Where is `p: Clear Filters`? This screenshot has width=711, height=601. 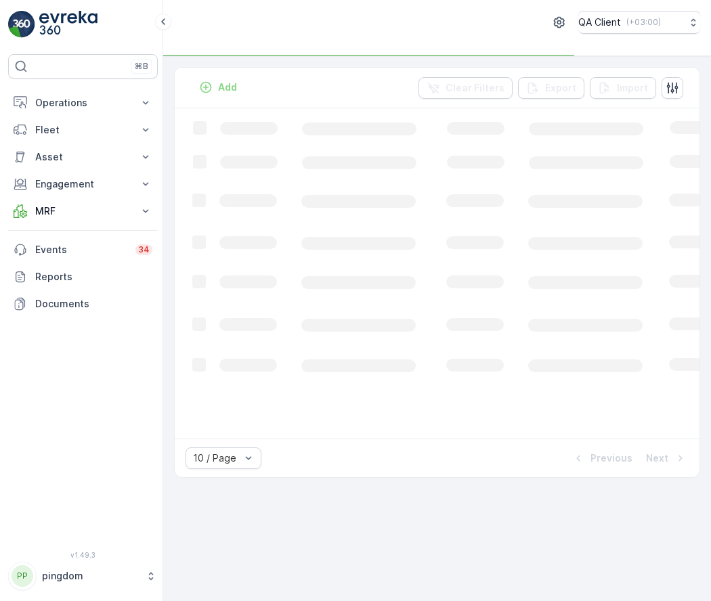 p: Clear Filters is located at coordinates (474, 88).